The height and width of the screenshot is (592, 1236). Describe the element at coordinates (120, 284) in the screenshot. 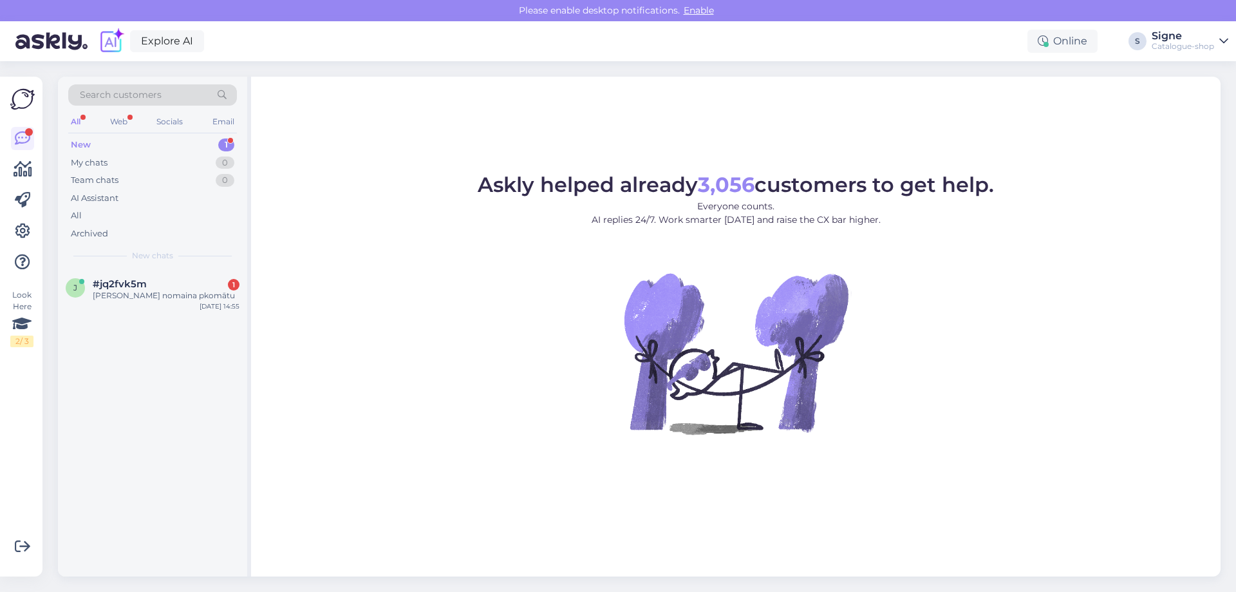

I see `span: #jq2fvk5m` at that location.